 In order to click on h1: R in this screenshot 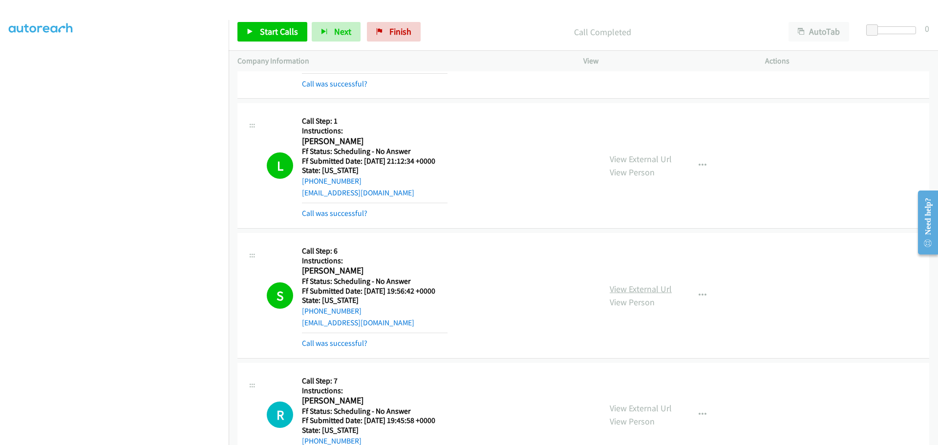, I will do `click(280, 415)`.